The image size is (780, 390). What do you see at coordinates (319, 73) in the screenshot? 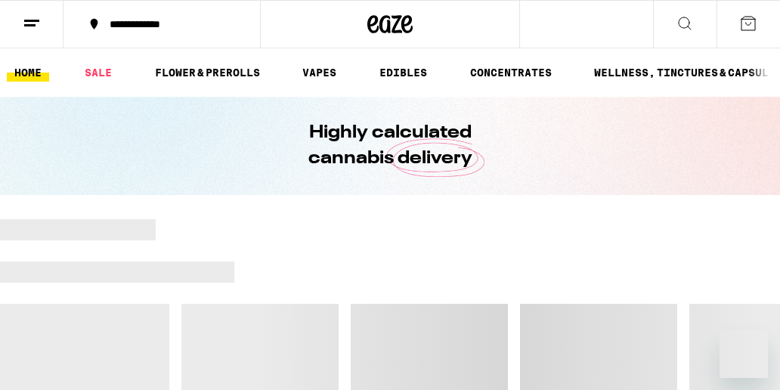
I see `a: VAPES` at bounding box center [319, 73].